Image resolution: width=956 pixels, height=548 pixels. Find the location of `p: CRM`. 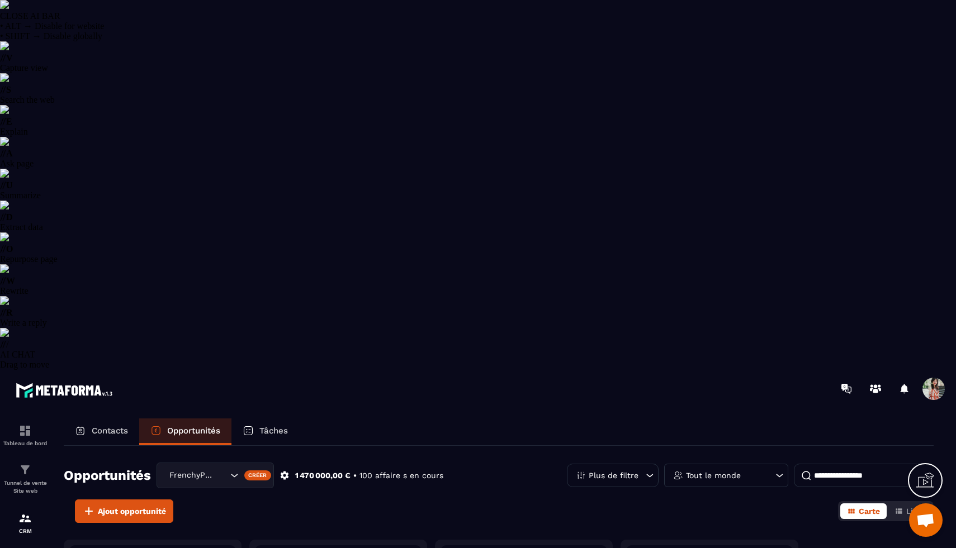

p: CRM is located at coordinates (25, 531).